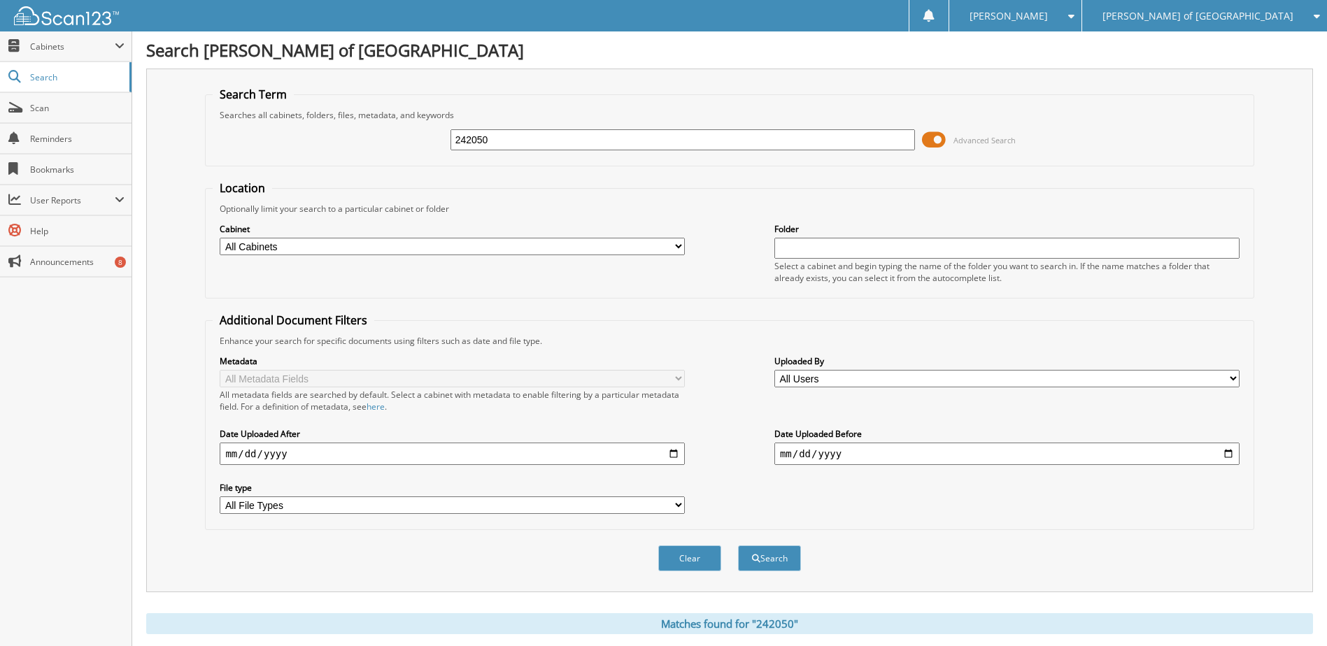 This screenshot has width=1327, height=646. I want to click on span: Bookmarks, so click(77, 169).